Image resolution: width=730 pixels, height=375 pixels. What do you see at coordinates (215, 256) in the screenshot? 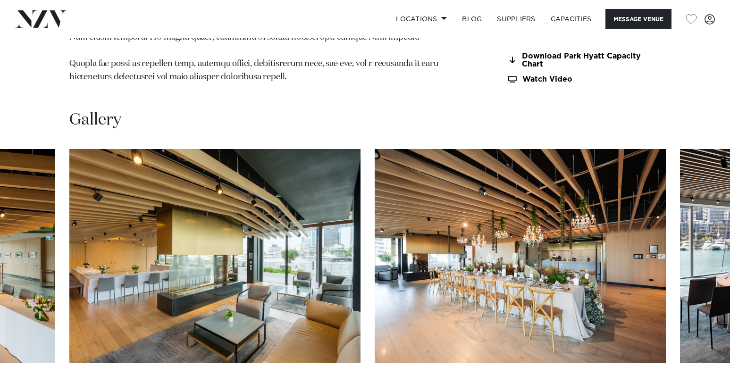
I see `swiper-slide: 3 / 29` at bounding box center [215, 256].